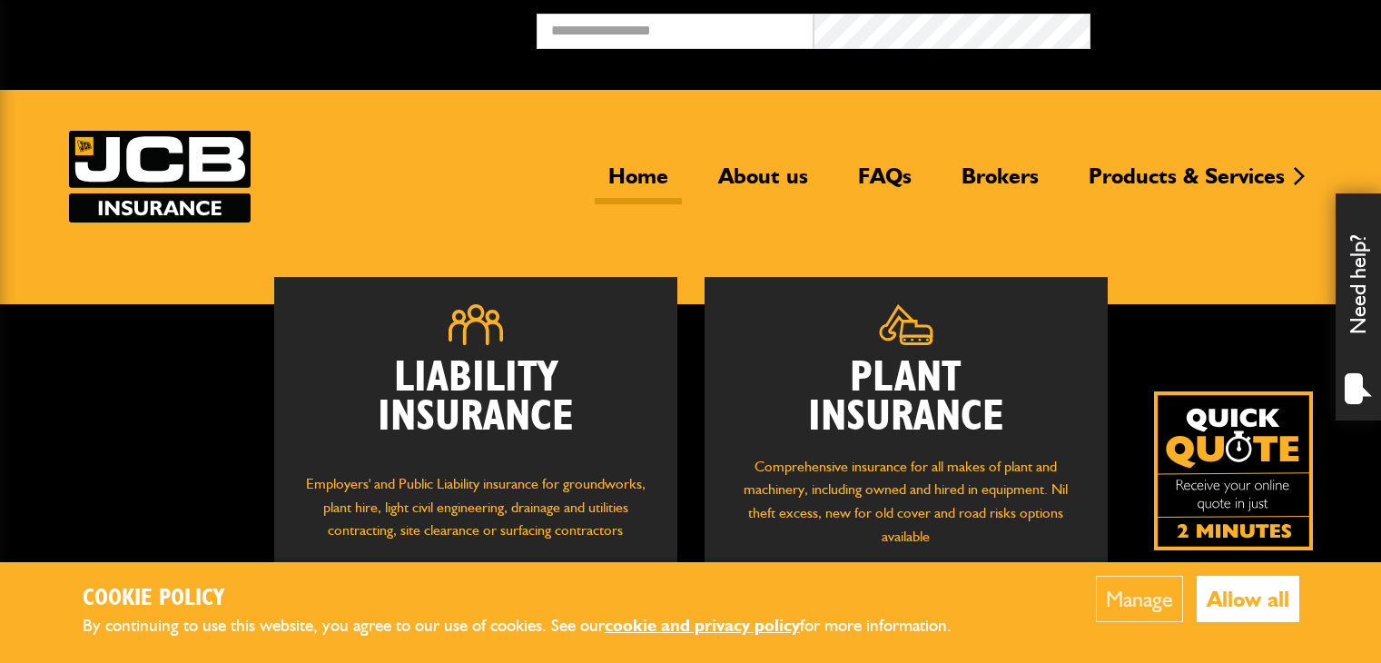 The width and height of the screenshot is (1381, 663). What do you see at coordinates (702, 625) in the screenshot?
I see `a: cookie and privacy policy` at bounding box center [702, 625].